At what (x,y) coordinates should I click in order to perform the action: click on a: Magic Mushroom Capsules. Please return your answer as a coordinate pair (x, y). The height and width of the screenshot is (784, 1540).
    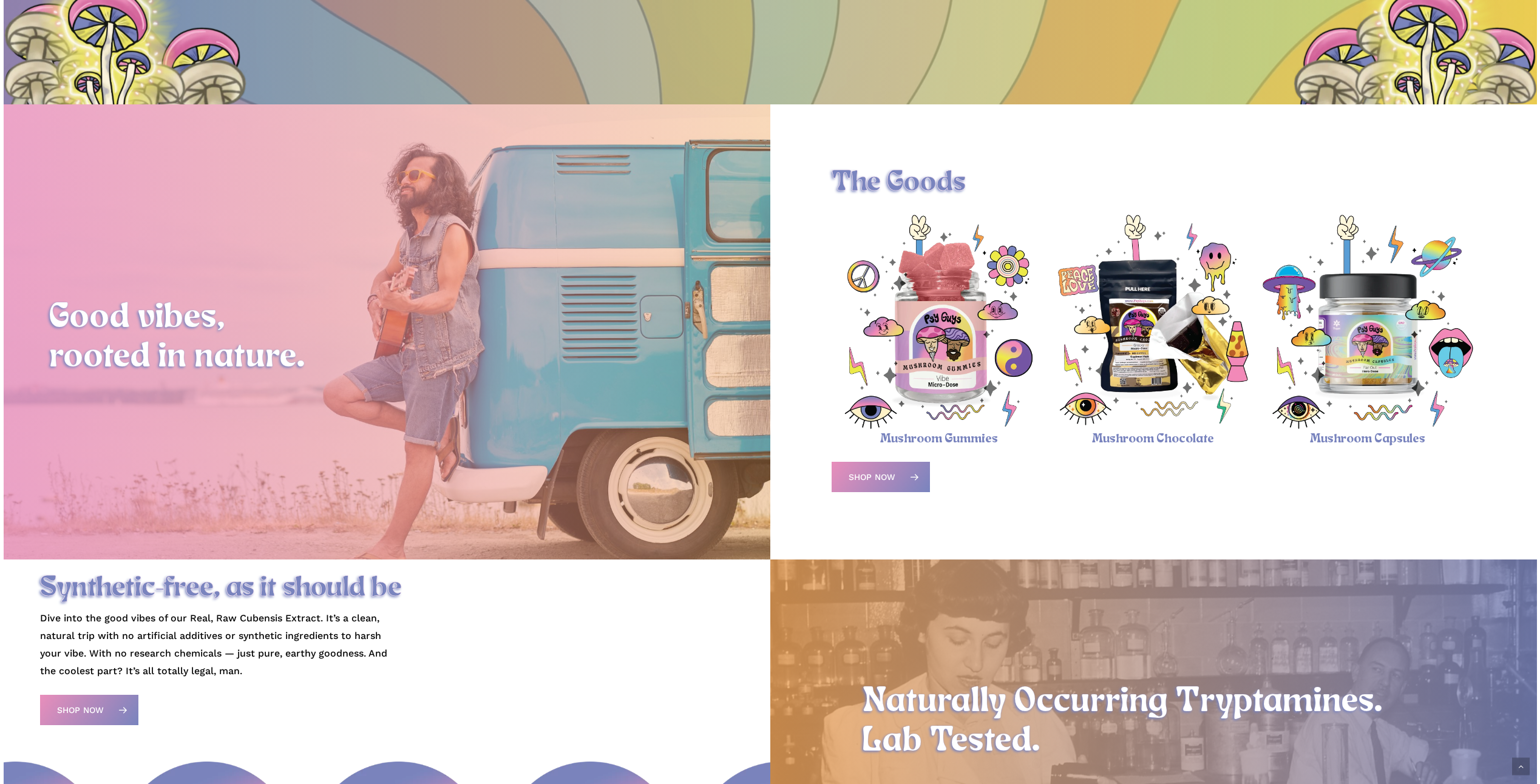
    Looking at the image, I should click on (1368, 321).